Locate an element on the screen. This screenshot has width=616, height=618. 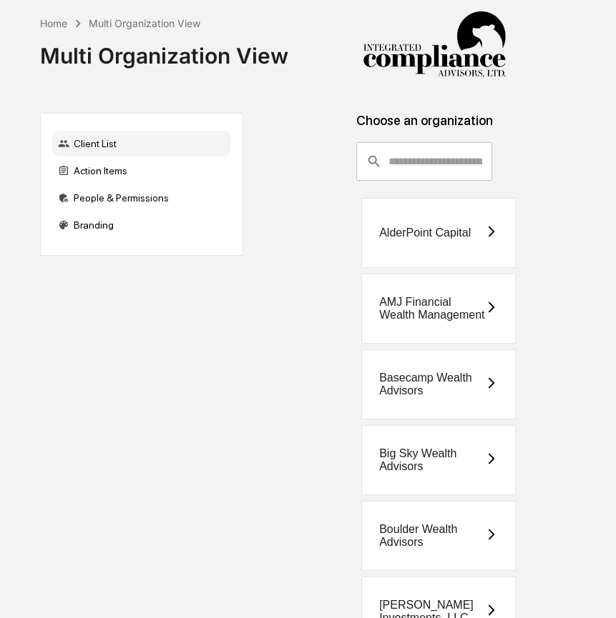
img: Integrated Compliance Advisors is located at coordinates (434, 45).